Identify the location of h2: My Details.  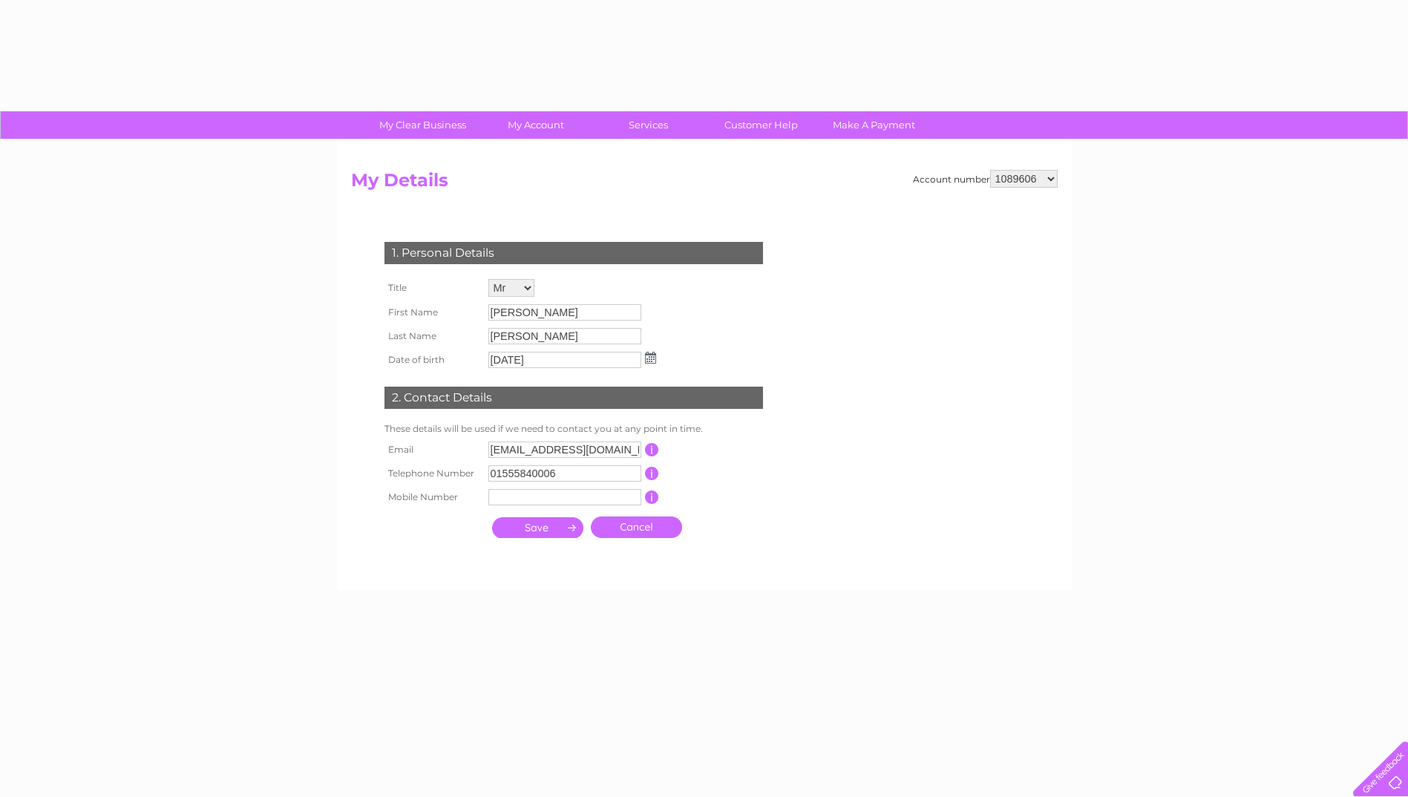
(705, 184).